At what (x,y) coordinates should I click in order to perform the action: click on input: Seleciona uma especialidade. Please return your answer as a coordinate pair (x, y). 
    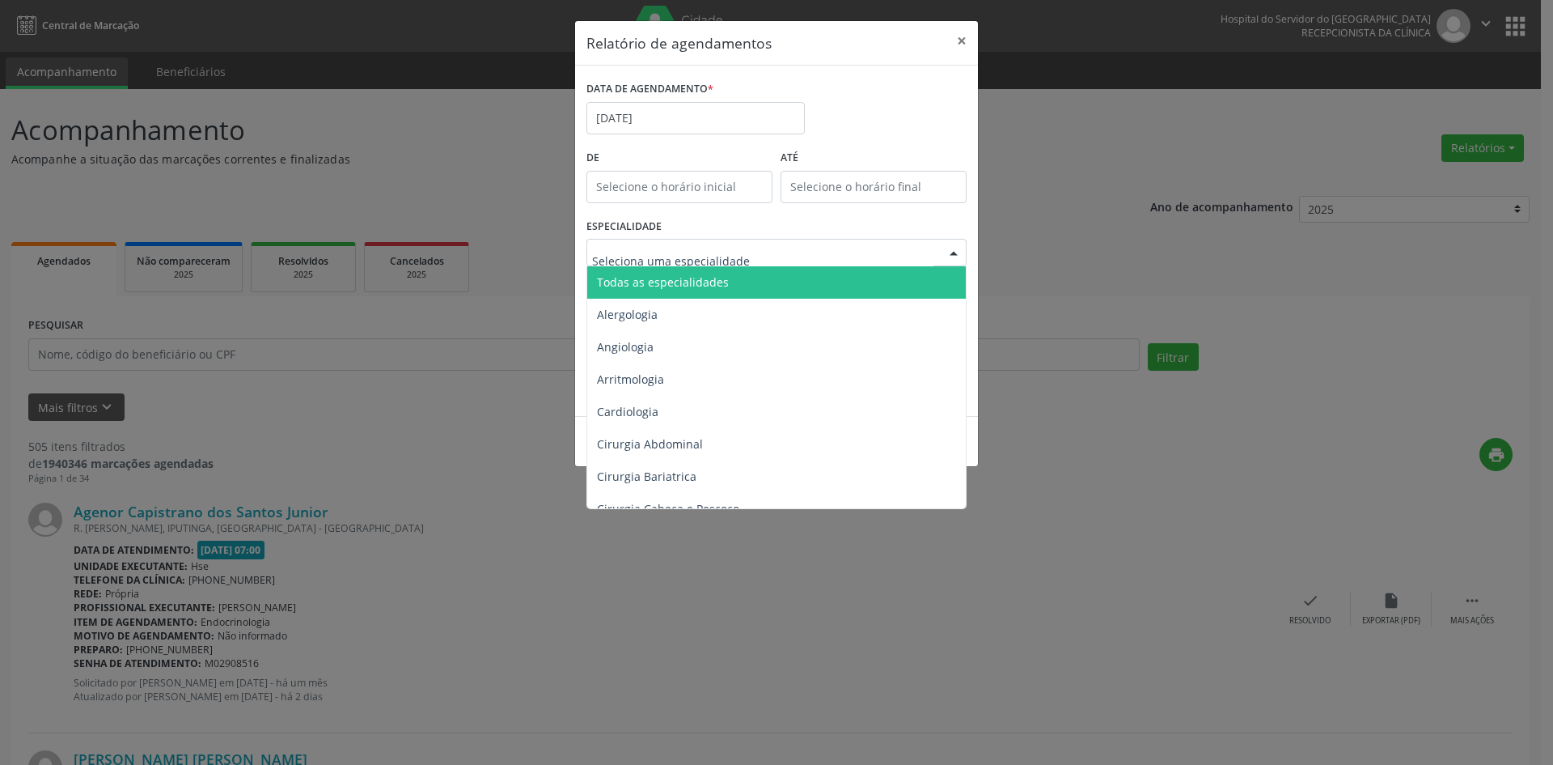
    Looking at the image, I should click on (763, 261).